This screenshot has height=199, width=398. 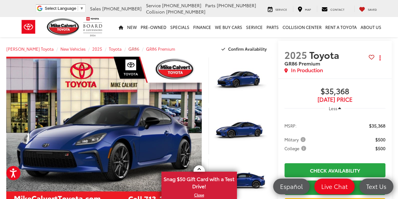 What do you see at coordinates (245, 49) in the screenshot?
I see `button: Confirm Availability` at bounding box center [245, 49].